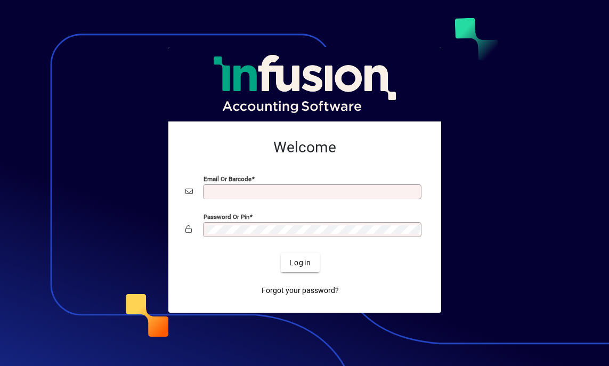  What do you see at coordinates (305, 148) in the screenshot?
I see `h2: Welcome` at bounding box center [305, 148].